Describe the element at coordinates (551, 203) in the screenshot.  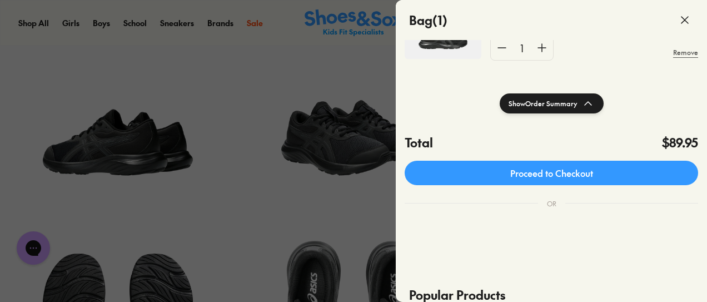
I see `div: OR` at that location.